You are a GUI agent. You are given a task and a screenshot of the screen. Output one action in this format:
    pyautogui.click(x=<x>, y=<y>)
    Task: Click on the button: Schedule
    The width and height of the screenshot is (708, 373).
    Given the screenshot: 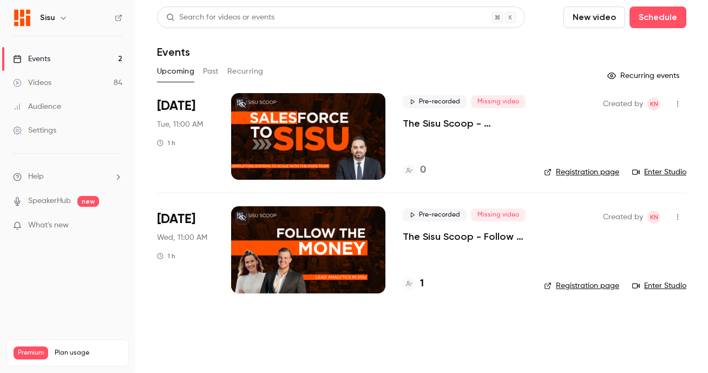 What is the action you would take?
    pyautogui.click(x=658, y=17)
    